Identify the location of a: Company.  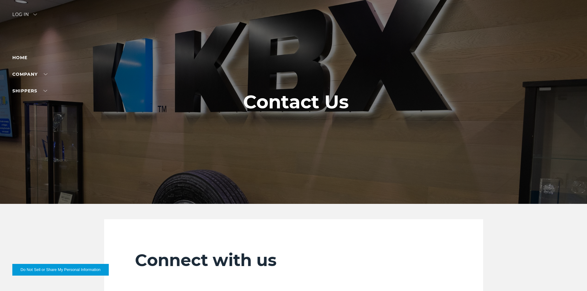
(30, 74).